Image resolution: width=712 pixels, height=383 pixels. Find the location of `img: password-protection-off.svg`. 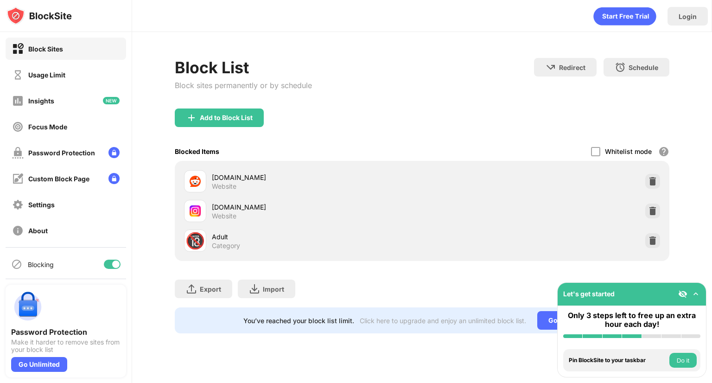

img: password-protection-off.svg is located at coordinates (18, 152).